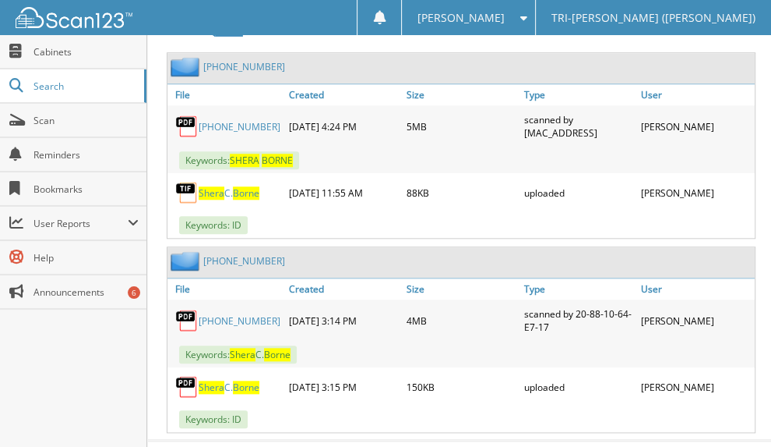  What do you see at coordinates (578, 320) in the screenshot?
I see `div: scanned by 20-88-10-64-E7-17` at bounding box center [578, 320].